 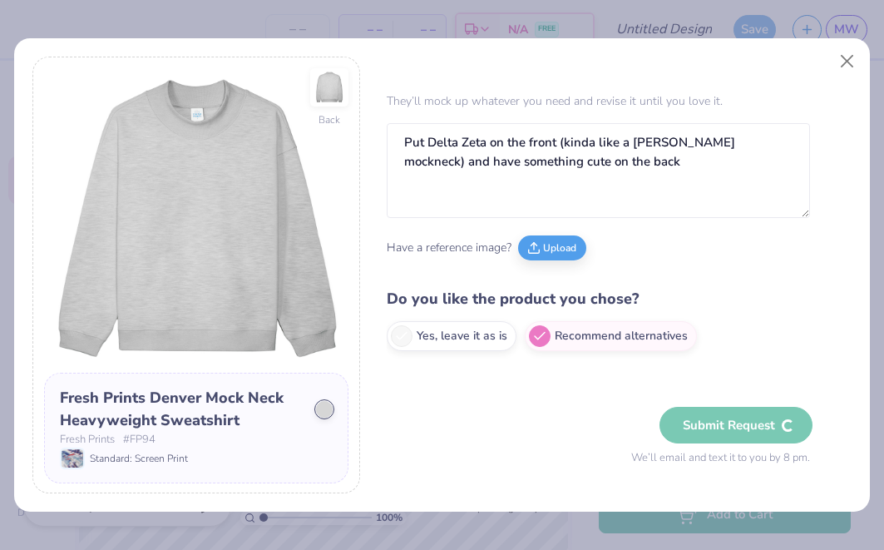 I want to click on label: Yes, leave it as is, so click(x=452, y=336).